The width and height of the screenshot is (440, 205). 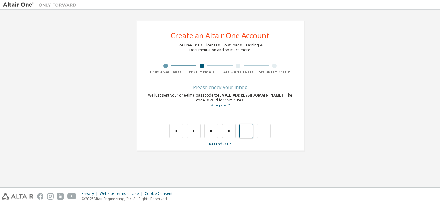 What do you see at coordinates (220, 105) in the screenshot?
I see `a: Go back to the registration form` at bounding box center [220, 105].